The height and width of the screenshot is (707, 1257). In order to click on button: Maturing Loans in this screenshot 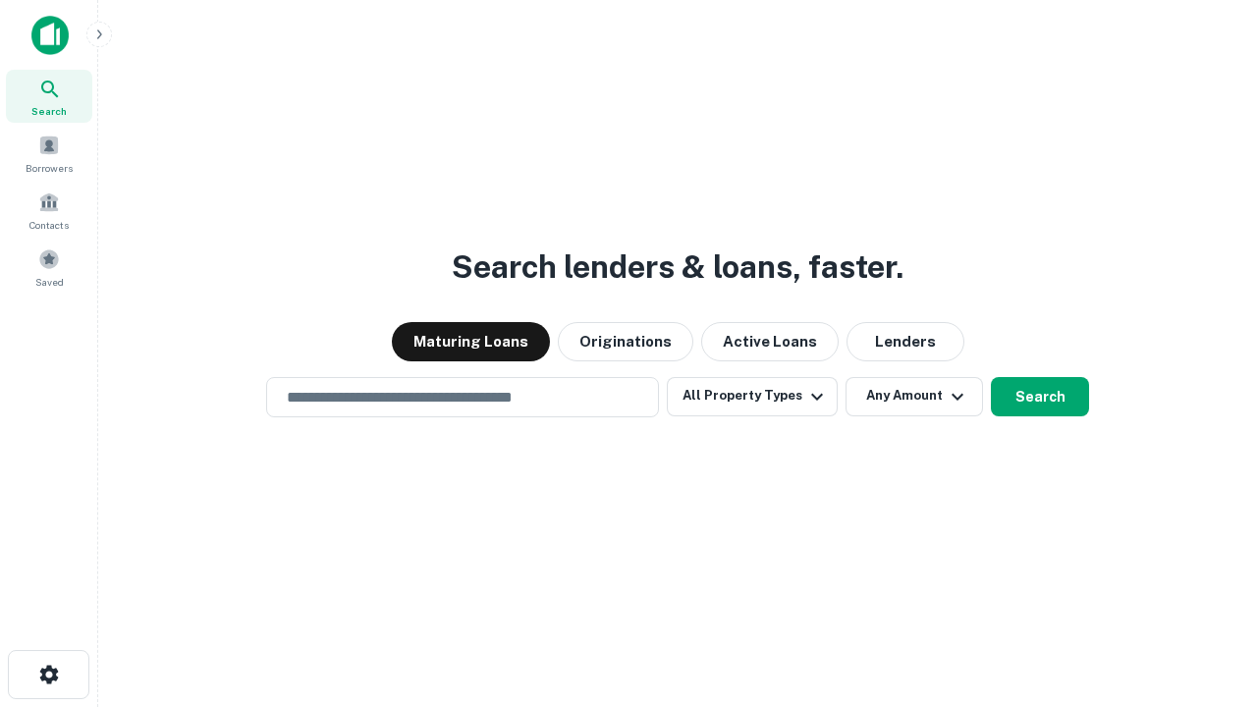, I will do `click(470, 342)`.